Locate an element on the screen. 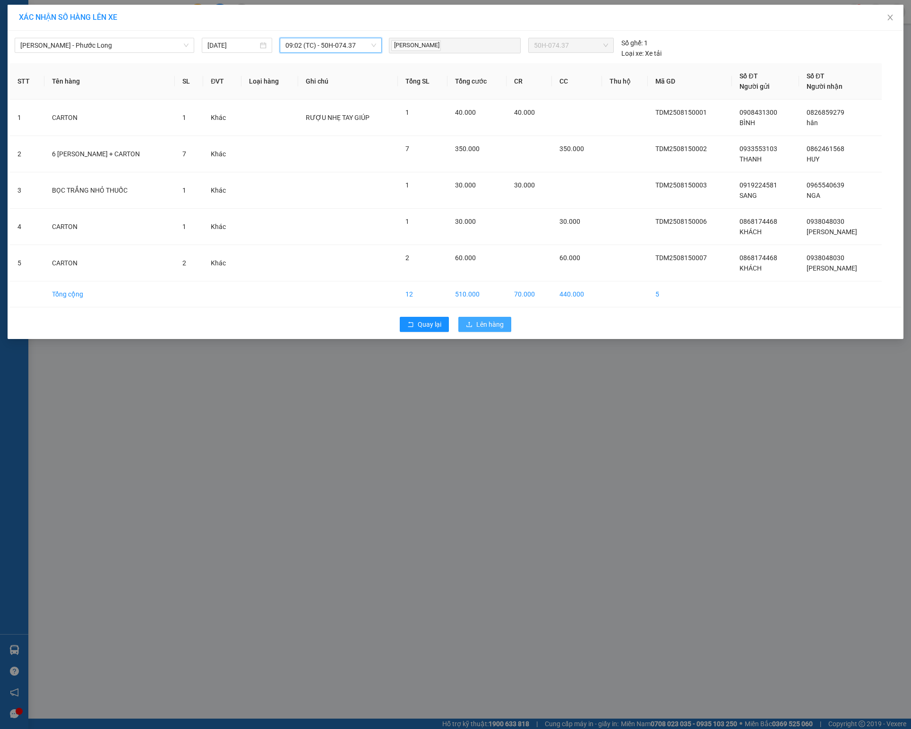  span: TDM2508150001 is located at coordinates (681, 112).